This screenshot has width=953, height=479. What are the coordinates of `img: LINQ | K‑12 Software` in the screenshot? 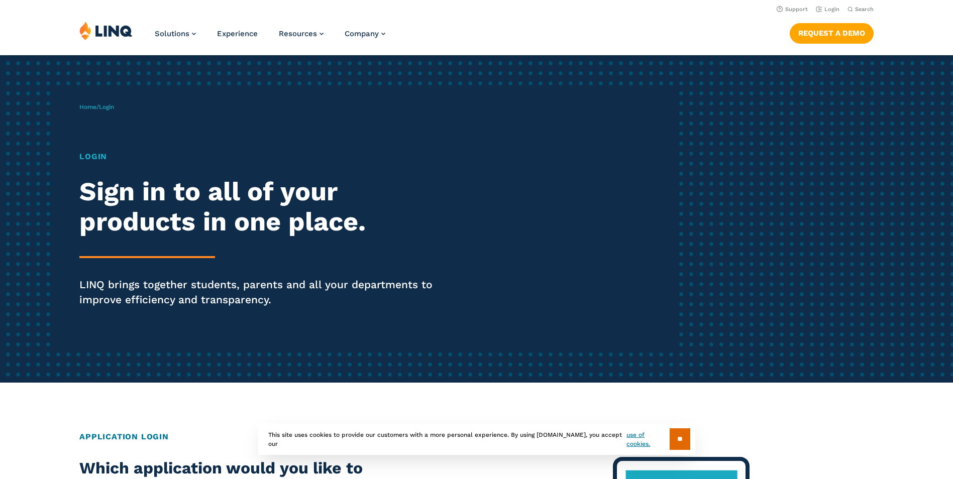 It's located at (106, 31).